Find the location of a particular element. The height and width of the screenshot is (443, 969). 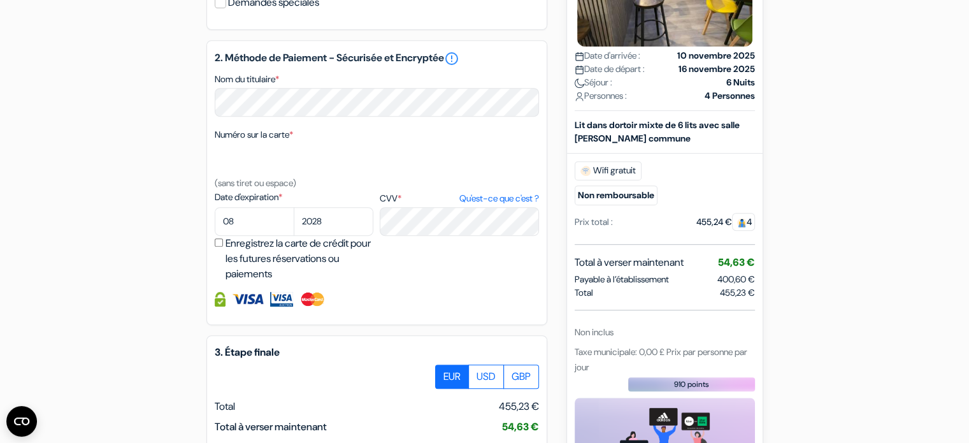

a: Qu'est-ce que c'est ? is located at coordinates (498, 198).